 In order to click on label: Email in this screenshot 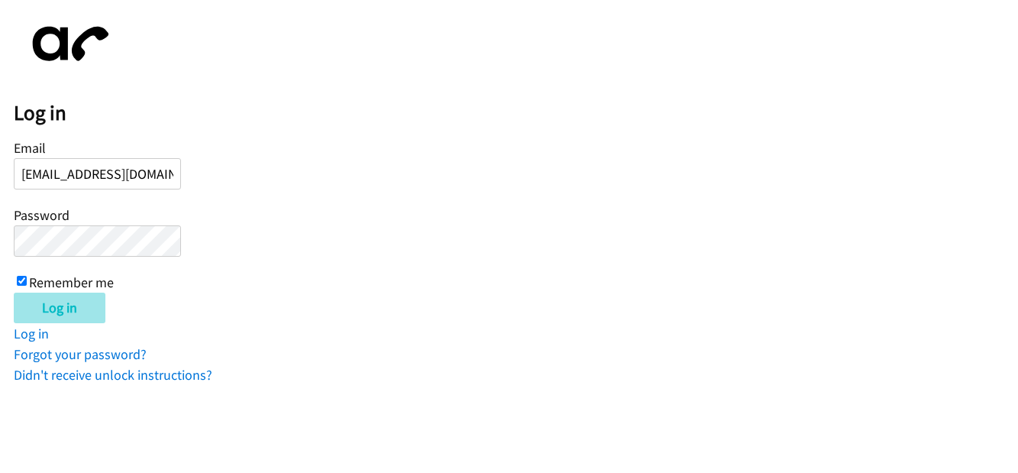, I will do `click(30, 147)`.